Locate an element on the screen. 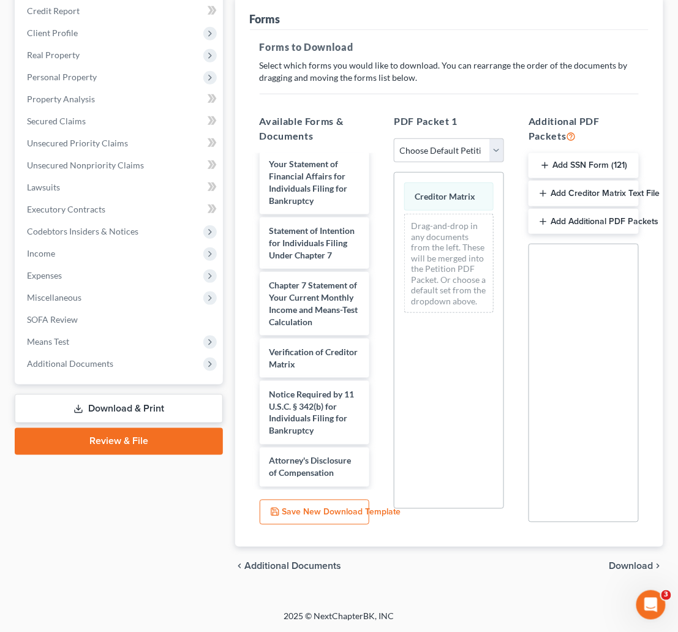 The height and width of the screenshot is (632, 678). a: Unsecured Nonpriority Claims is located at coordinates (120, 165).